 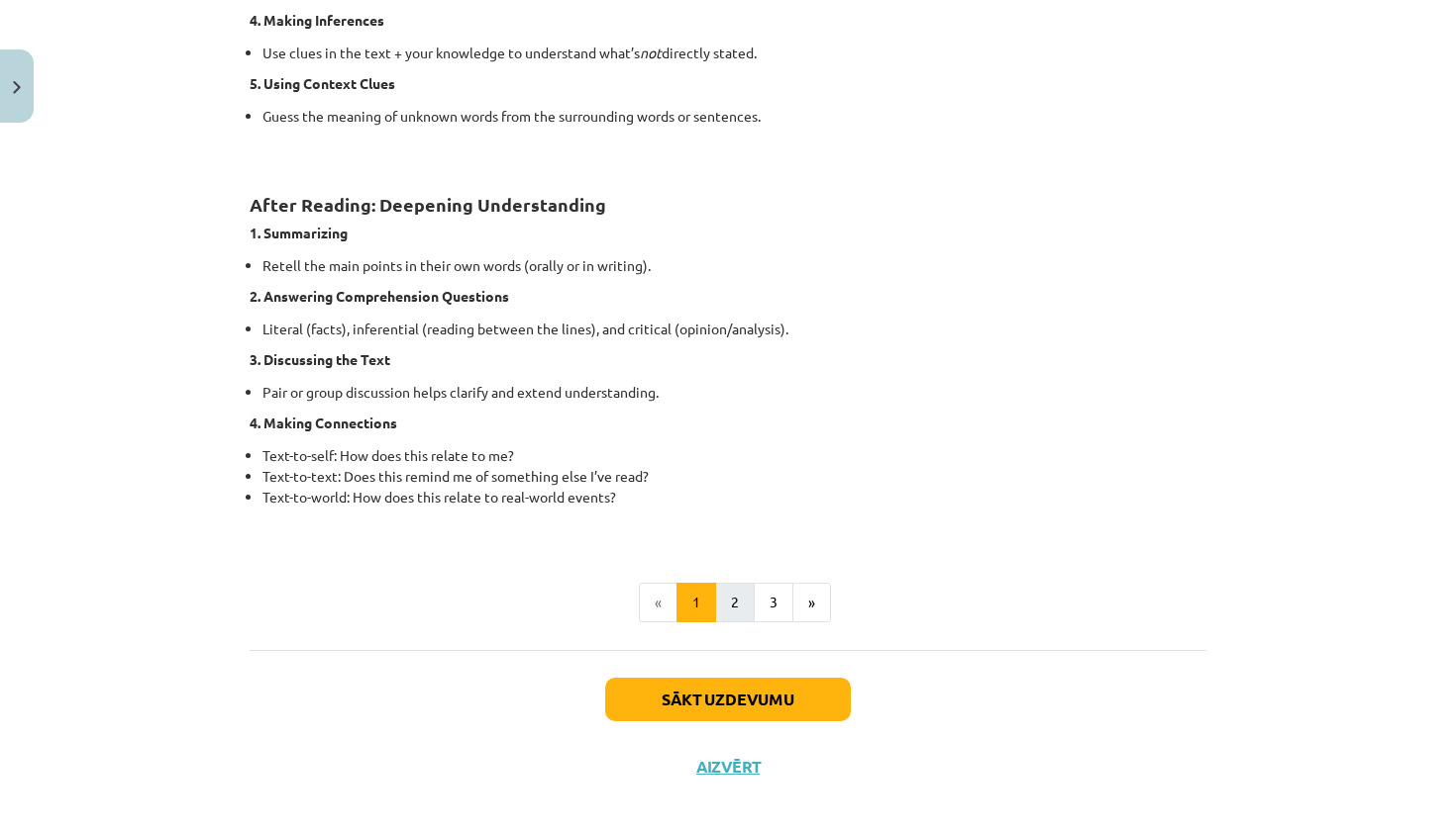 I want to click on b: 3. Discussing the Text, so click(x=320, y=359).